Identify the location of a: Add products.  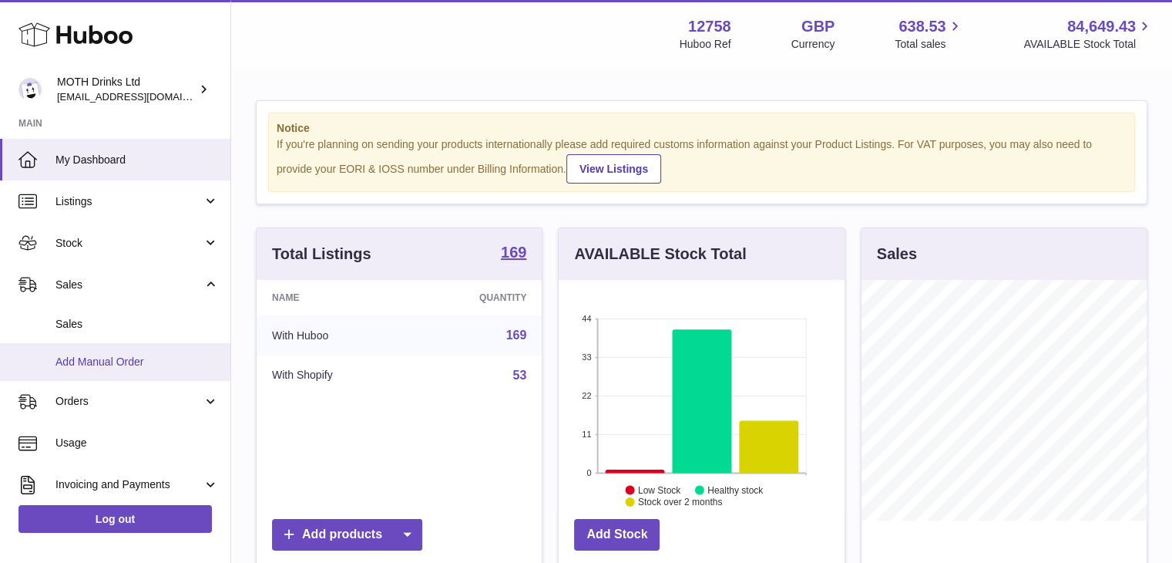
(347, 534).